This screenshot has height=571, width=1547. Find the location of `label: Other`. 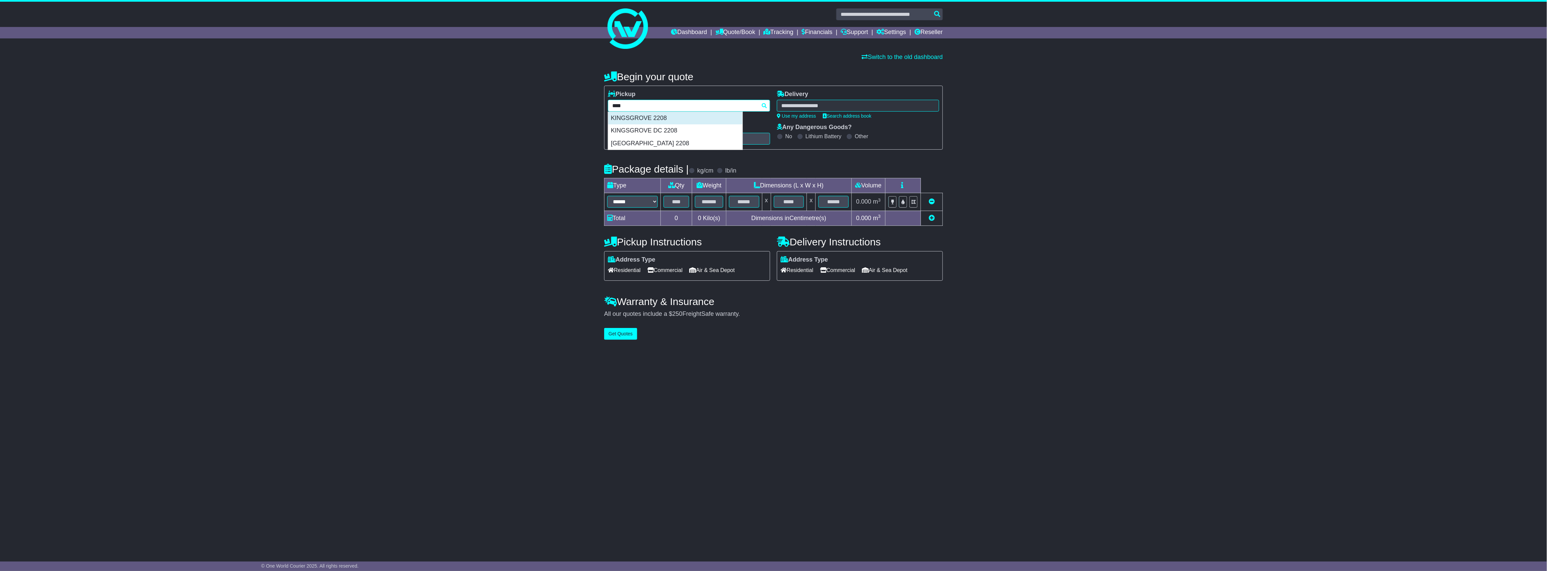

label: Other is located at coordinates (862, 136).